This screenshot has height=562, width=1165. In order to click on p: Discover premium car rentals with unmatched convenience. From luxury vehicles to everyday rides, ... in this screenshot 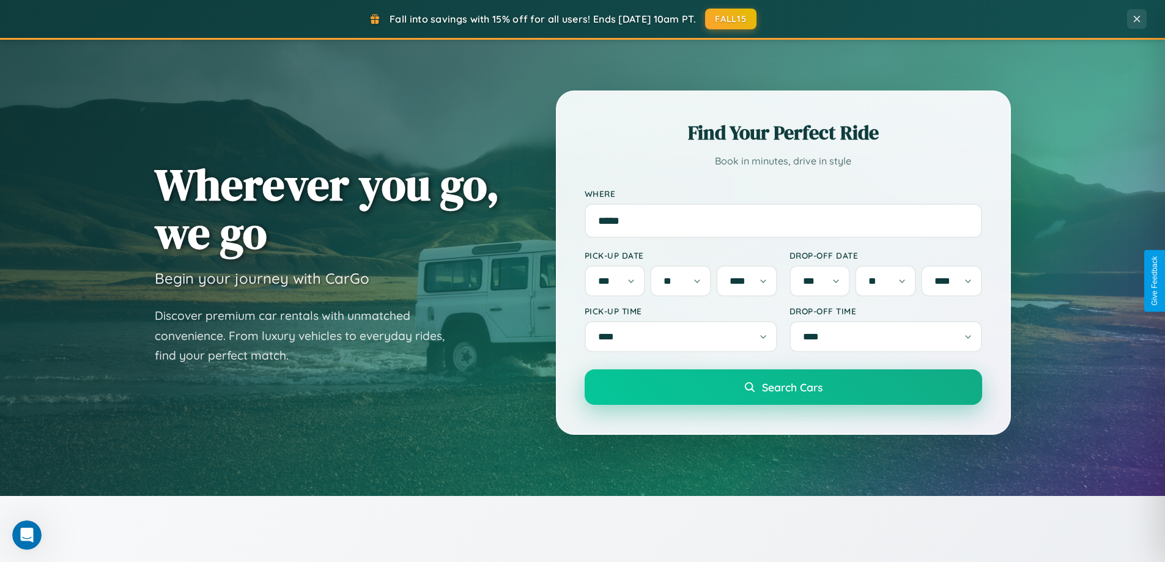, I will do `click(308, 336)`.